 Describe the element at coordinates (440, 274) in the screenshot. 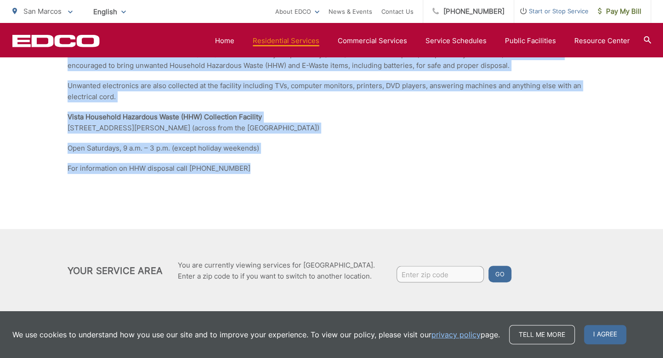

I see `input: Enter zip code` at that location.